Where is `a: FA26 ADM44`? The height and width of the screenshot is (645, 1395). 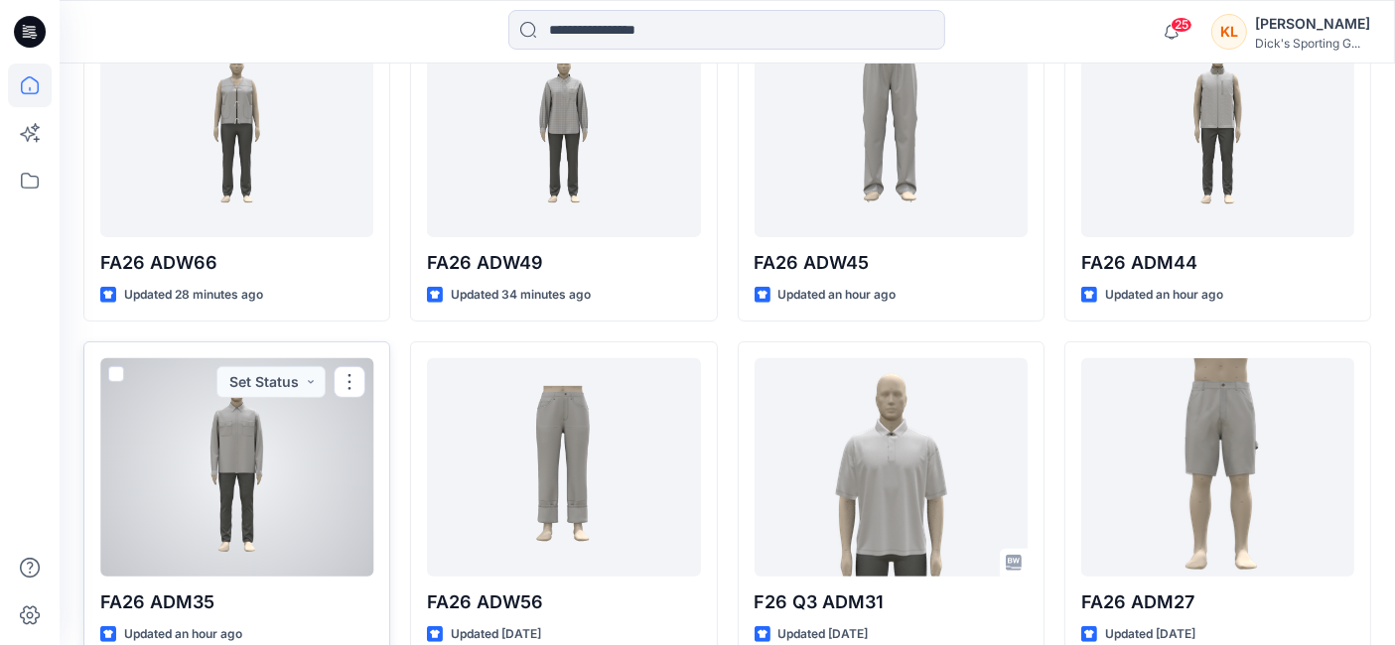
a: FA26 ADM44 is located at coordinates (1217, 128).